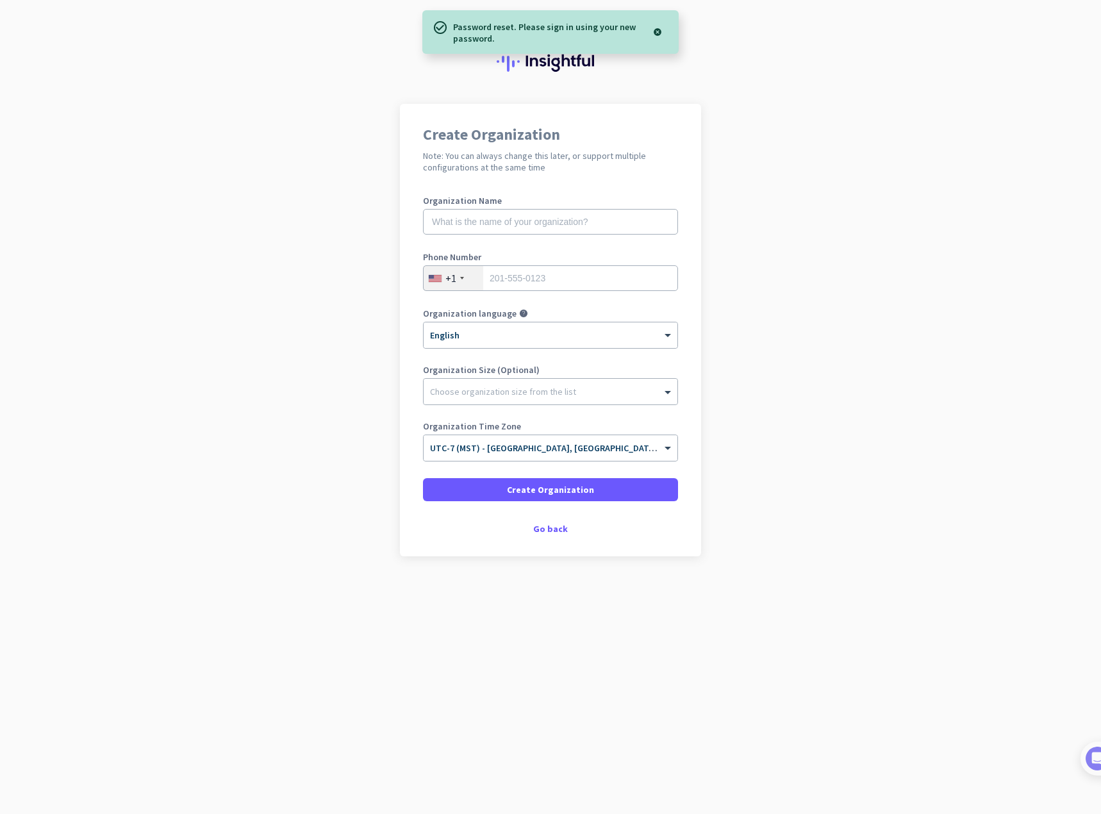 The height and width of the screenshot is (814, 1101). What do you see at coordinates (523, 313) in the screenshot?
I see `i: help` at bounding box center [523, 313].